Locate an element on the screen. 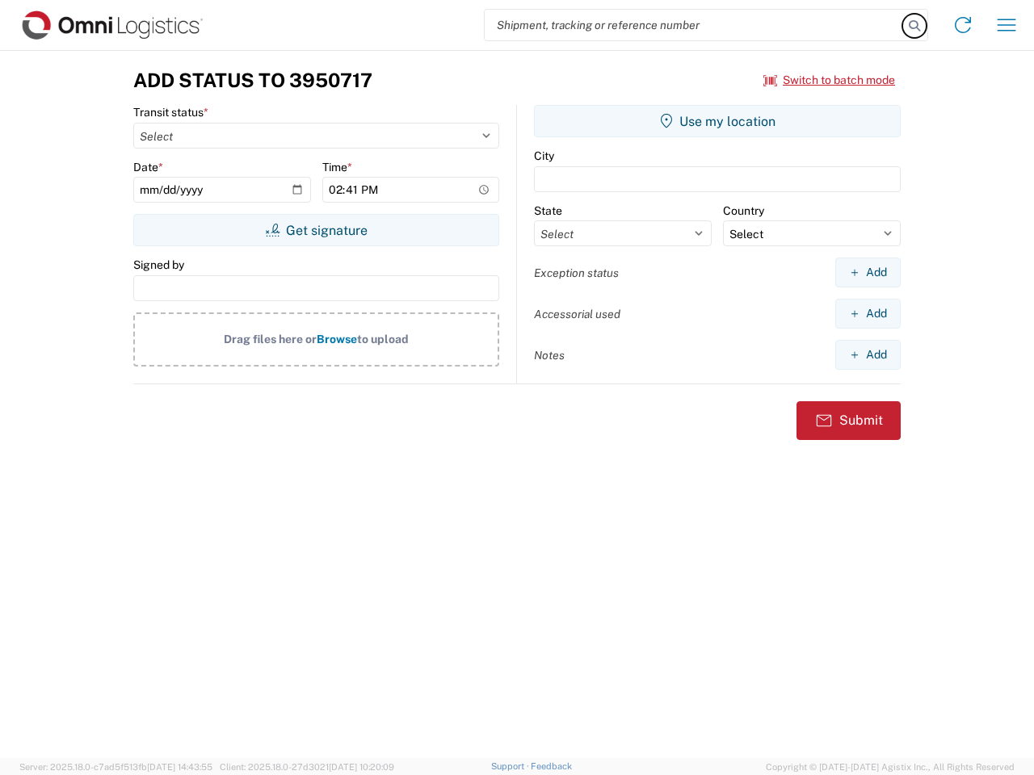 This screenshot has height=775, width=1034. label: Date is located at coordinates (148, 167).